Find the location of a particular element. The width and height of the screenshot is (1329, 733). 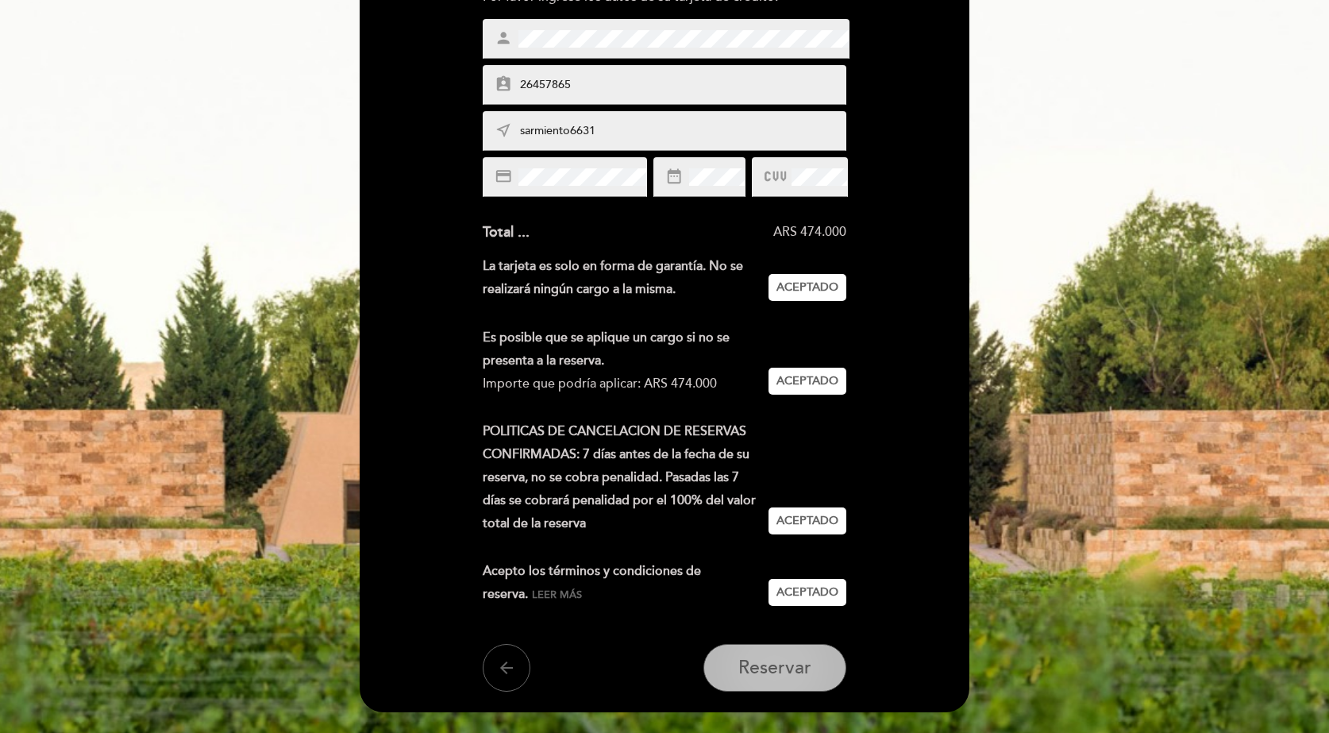

div: Es posible que se aplique un cargo si no se presenta a la reserva. is located at coordinates (619, 349).